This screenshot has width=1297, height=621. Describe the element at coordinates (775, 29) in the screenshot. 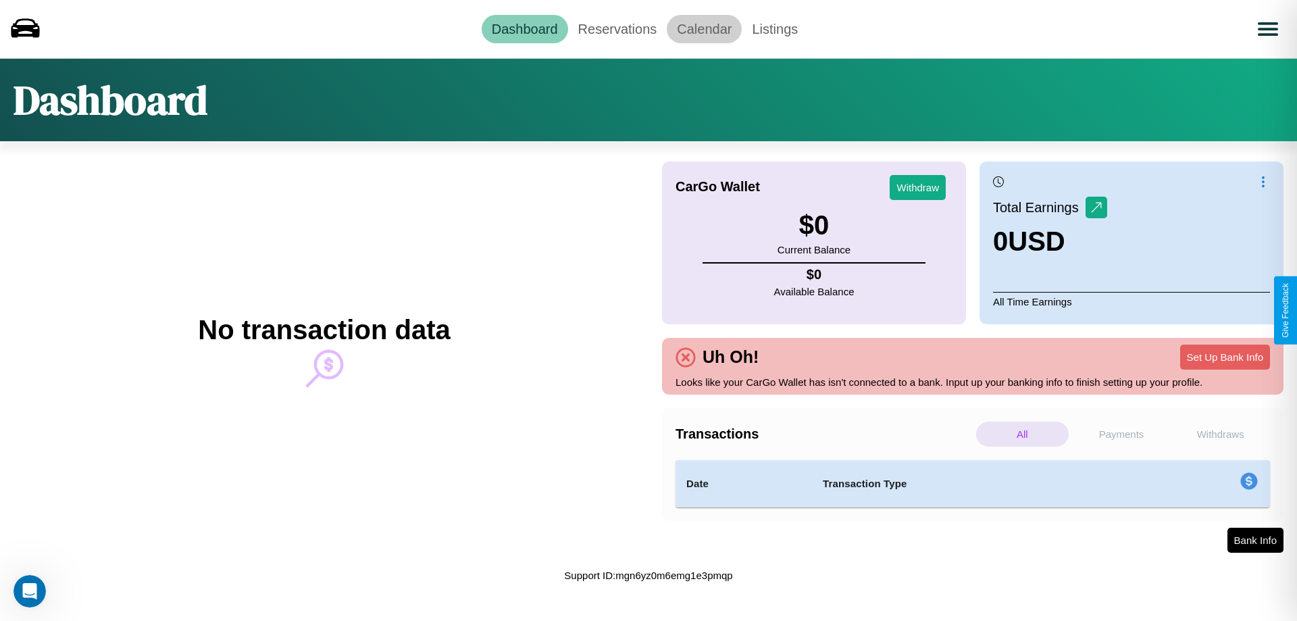

I see `a: Listings` at that location.